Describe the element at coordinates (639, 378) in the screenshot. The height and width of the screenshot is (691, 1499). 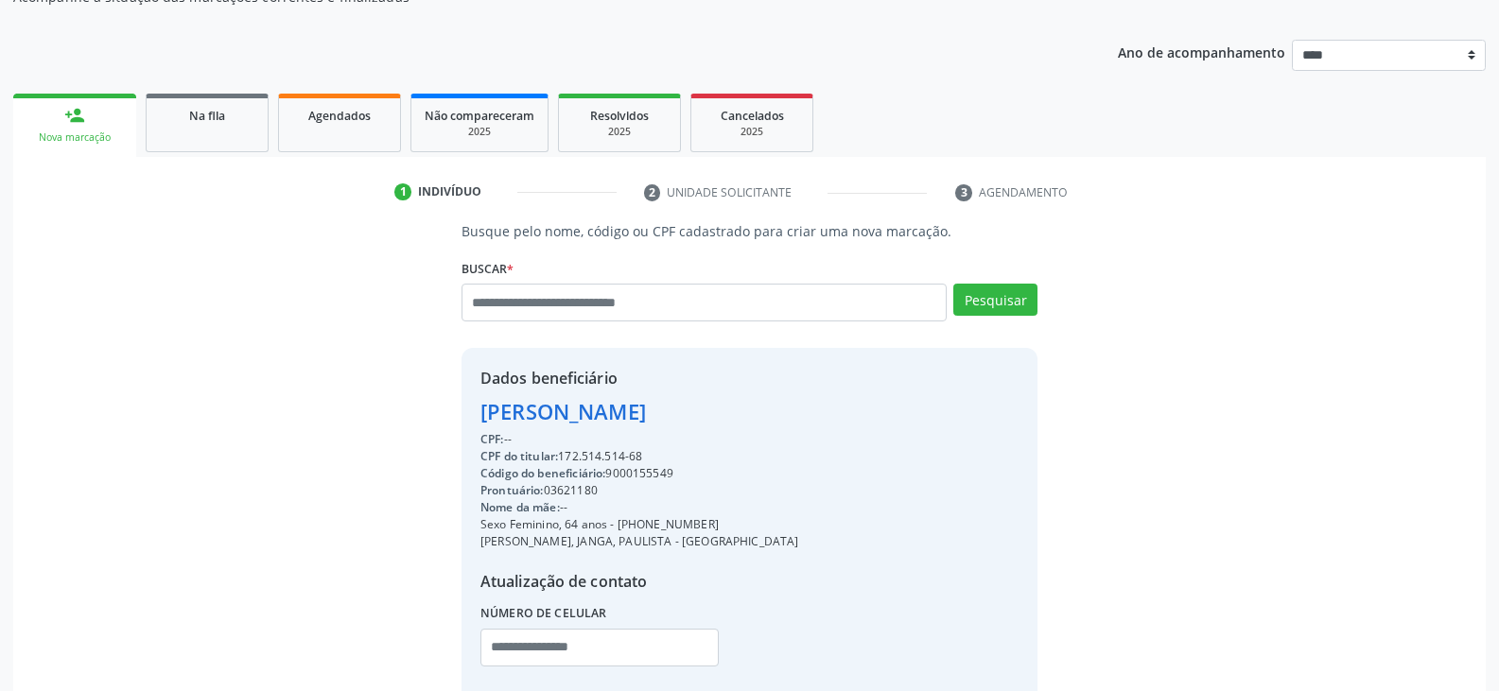
I see `div: Dados beneficiário` at that location.